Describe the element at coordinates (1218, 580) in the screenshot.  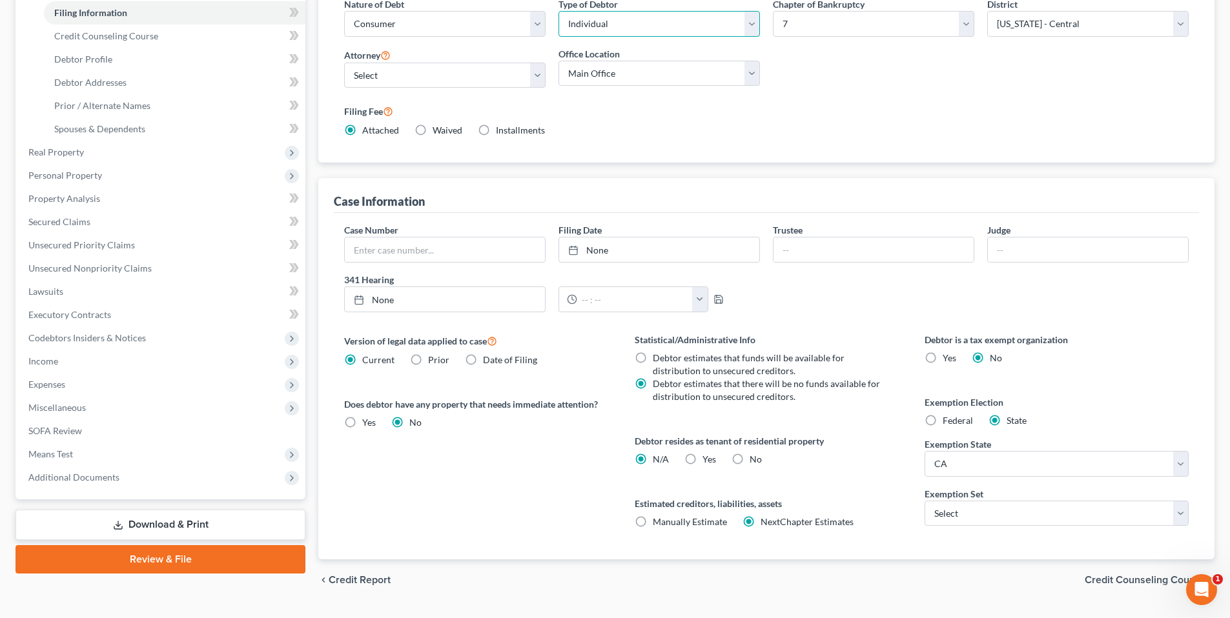
I see `span: 1` at that location.